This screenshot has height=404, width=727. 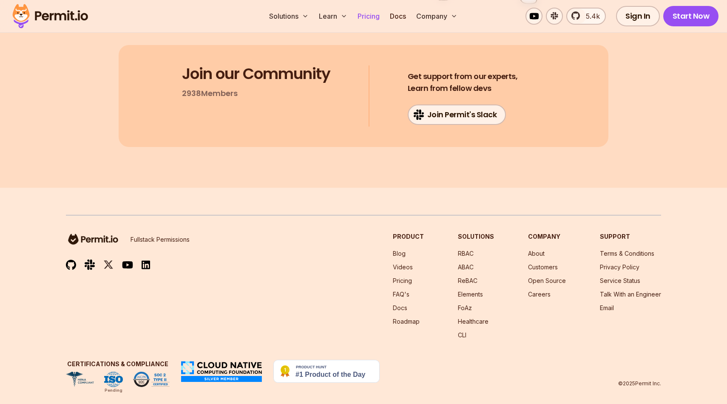 I want to click on img: github, so click(x=71, y=265).